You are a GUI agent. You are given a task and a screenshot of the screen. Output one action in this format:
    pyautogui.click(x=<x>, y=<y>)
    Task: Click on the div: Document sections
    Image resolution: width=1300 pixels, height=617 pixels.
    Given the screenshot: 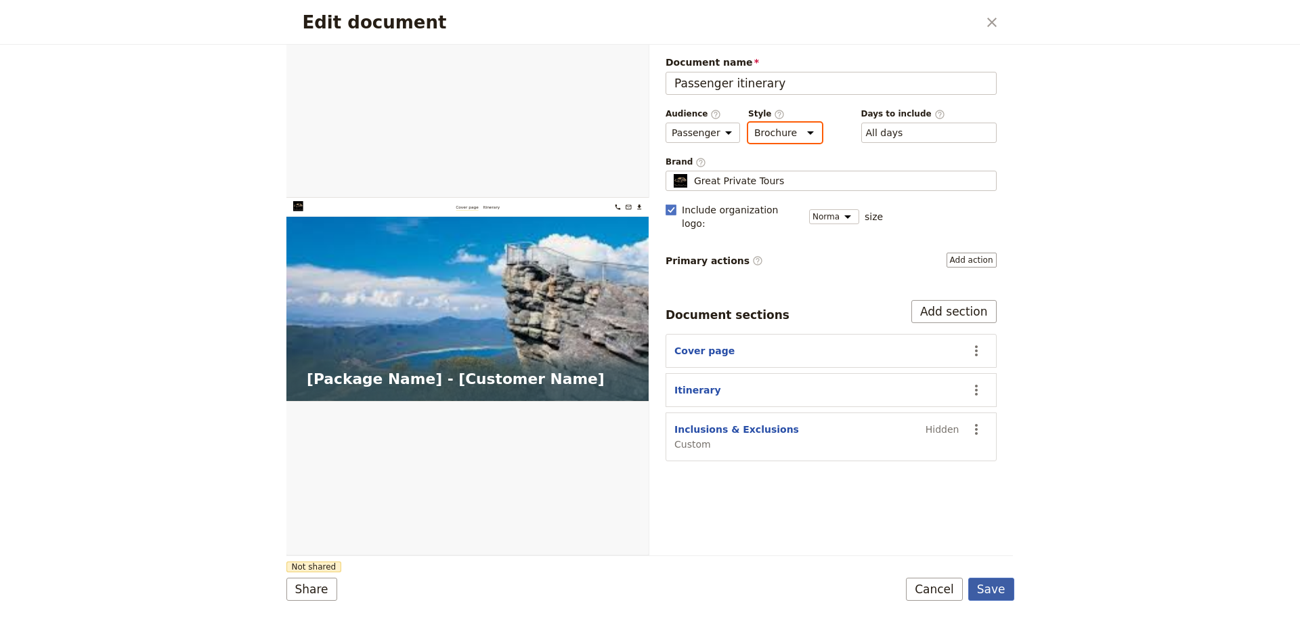 What is the action you would take?
    pyautogui.click(x=727, y=315)
    